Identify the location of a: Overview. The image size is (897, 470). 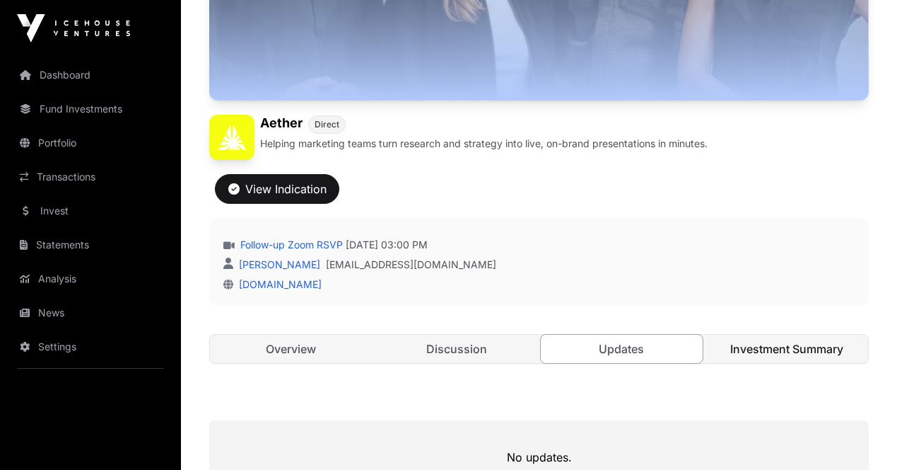
(291, 349).